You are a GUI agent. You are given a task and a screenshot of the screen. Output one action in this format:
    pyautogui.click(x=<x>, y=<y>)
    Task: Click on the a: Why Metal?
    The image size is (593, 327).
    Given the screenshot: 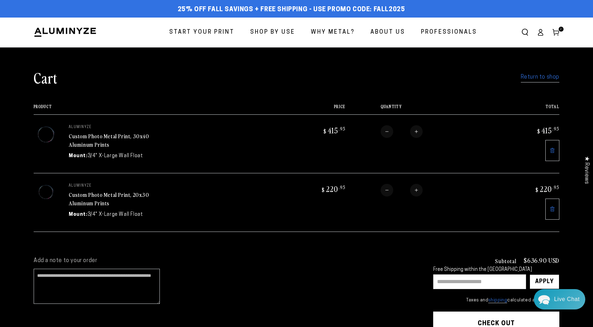 What is the action you would take?
    pyautogui.click(x=333, y=32)
    